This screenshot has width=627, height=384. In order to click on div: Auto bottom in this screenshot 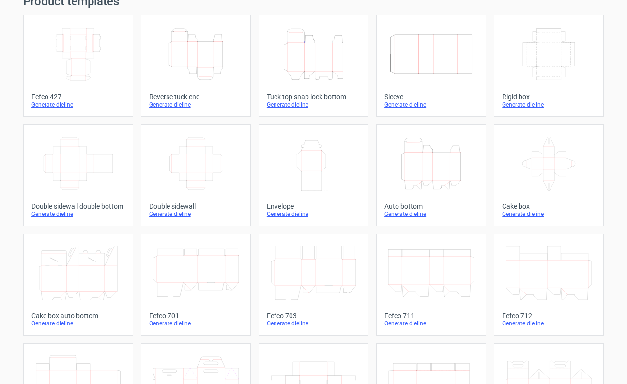, I will do `click(431, 206)`.